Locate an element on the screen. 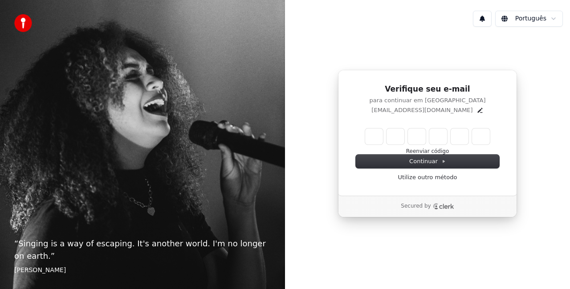  button: Reenviar código is located at coordinates (427, 152).